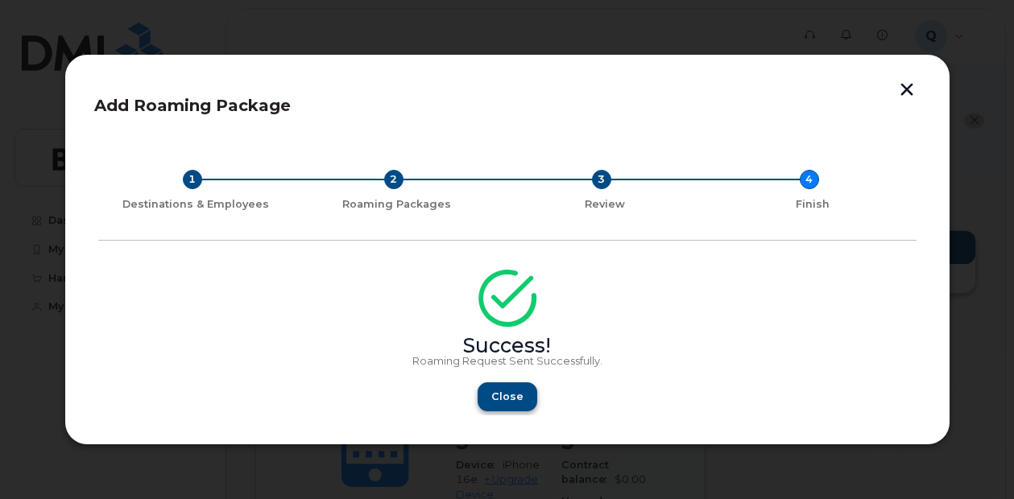 The image size is (1014, 499). Describe the element at coordinates (507, 346) in the screenshot. I see `div: Success!` at that location.